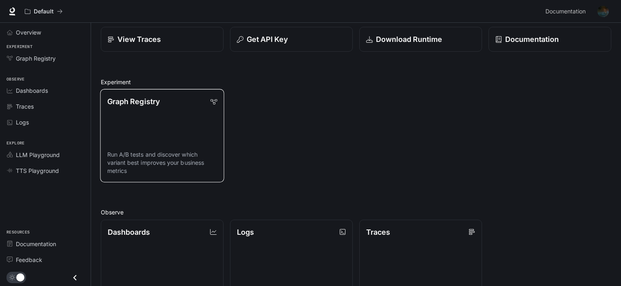 The width and height of the screenshot is (621, 286). What do you see at coordinates (20, 277) in the screenshot?
I see `span: Dark mode toggle` at bounding box center [20, 277].